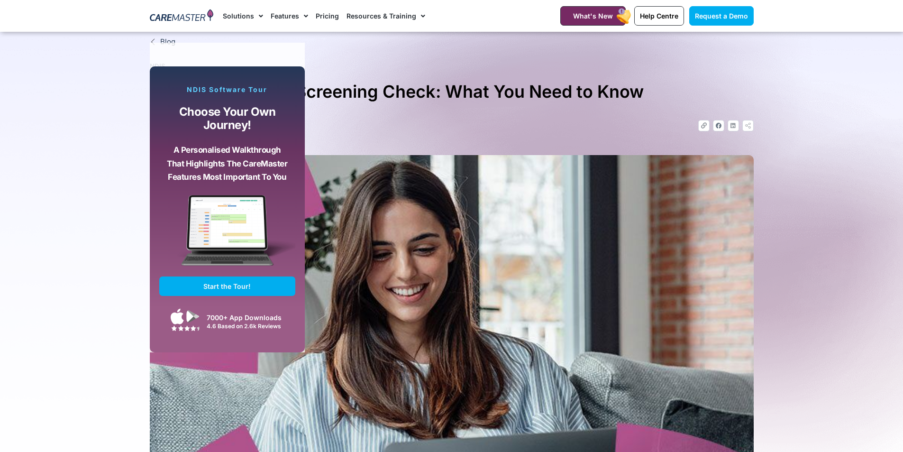  What do you see at coordinates (228, 236) in the screenshot?
I see `img: CareMaster Software Mockup on Screen` at bounding box center [228, 236].